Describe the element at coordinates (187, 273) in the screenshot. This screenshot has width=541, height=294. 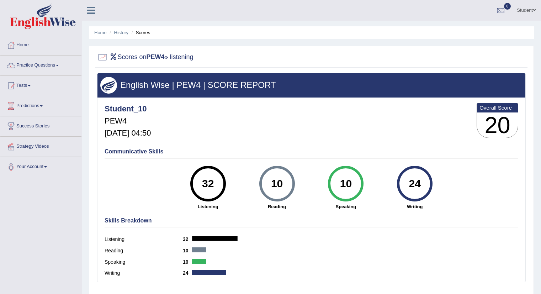
I see `b: 24` at that location.